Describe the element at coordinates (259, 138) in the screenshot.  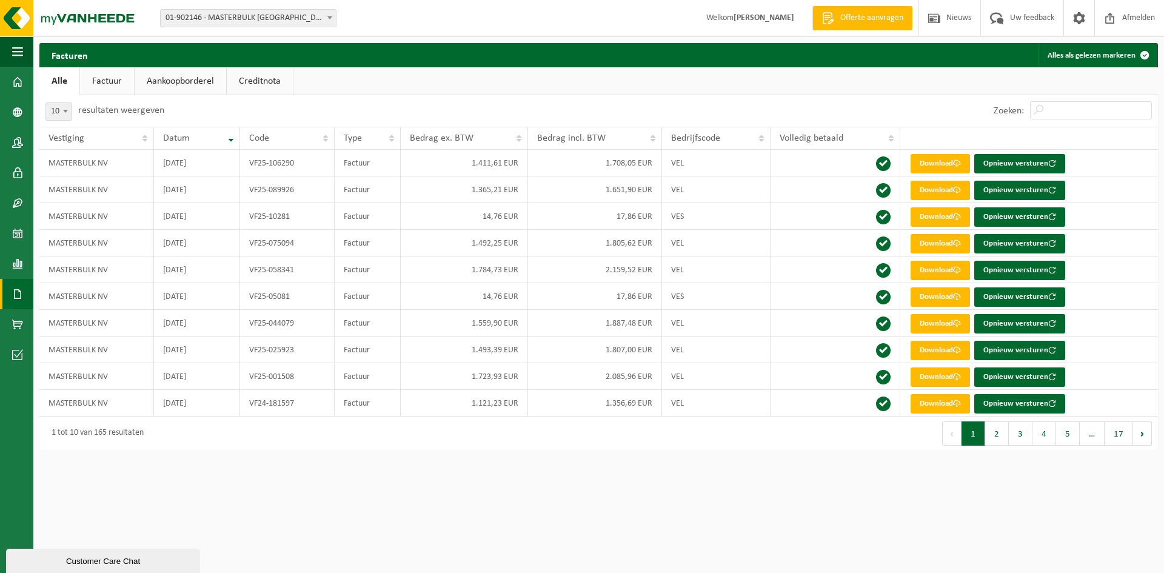
I see `span: Code` at that location.